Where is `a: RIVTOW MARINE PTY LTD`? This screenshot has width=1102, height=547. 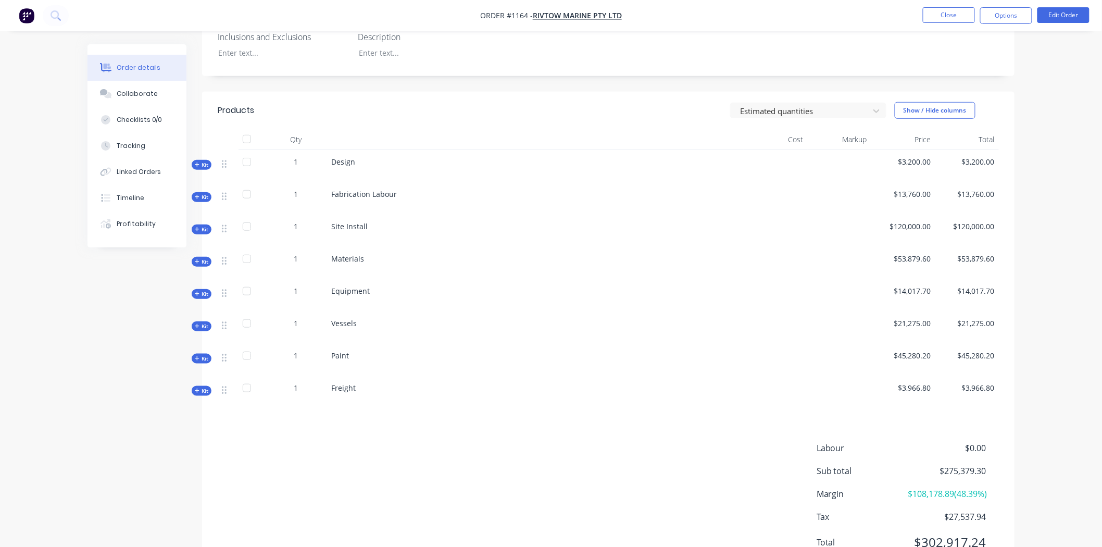 a: RIVTOW MARINE PTY LTD is located at coordinates (577, 16).